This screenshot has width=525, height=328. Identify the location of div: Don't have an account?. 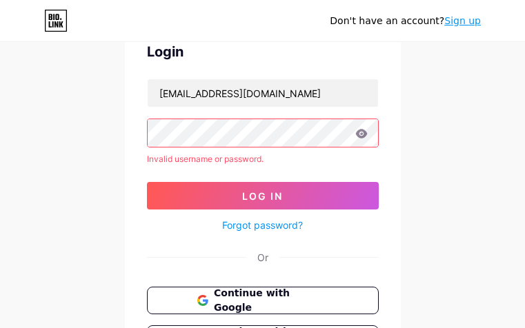
(405, 21).